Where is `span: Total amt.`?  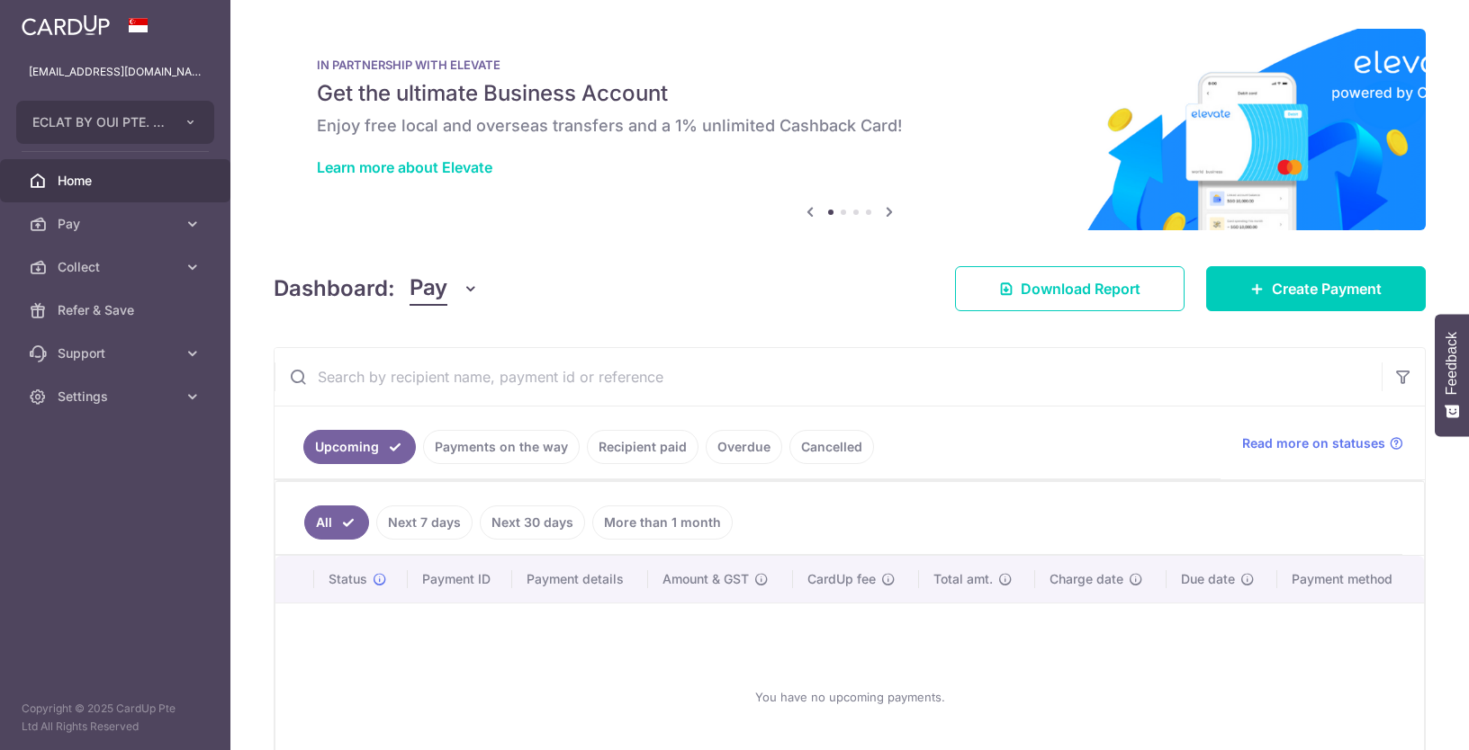 span: Total amt. is located at coordinates (963, 580).